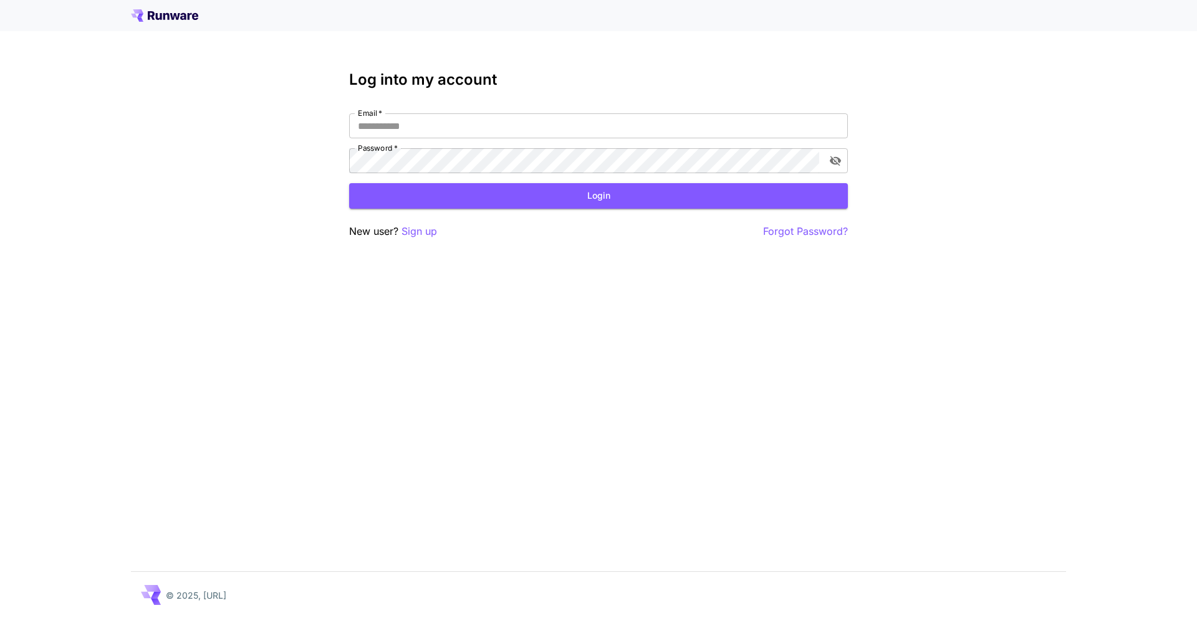  I want to click on label: Password, so click(378, 148).